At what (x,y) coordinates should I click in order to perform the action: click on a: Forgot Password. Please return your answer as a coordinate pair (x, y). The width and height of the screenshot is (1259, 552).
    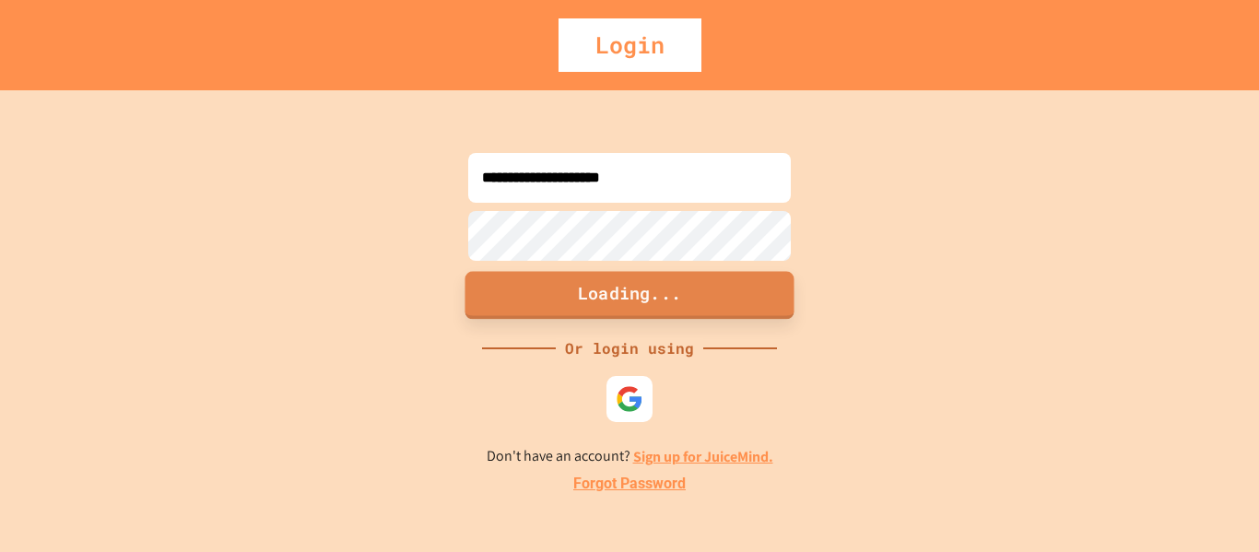
    Looking at the image, I should click on (630, 484).